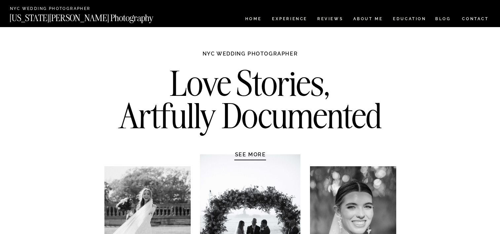 The height and width of the screenshot is (234, 500). I want to click on nav: EDUCATION, so click(410, 20).